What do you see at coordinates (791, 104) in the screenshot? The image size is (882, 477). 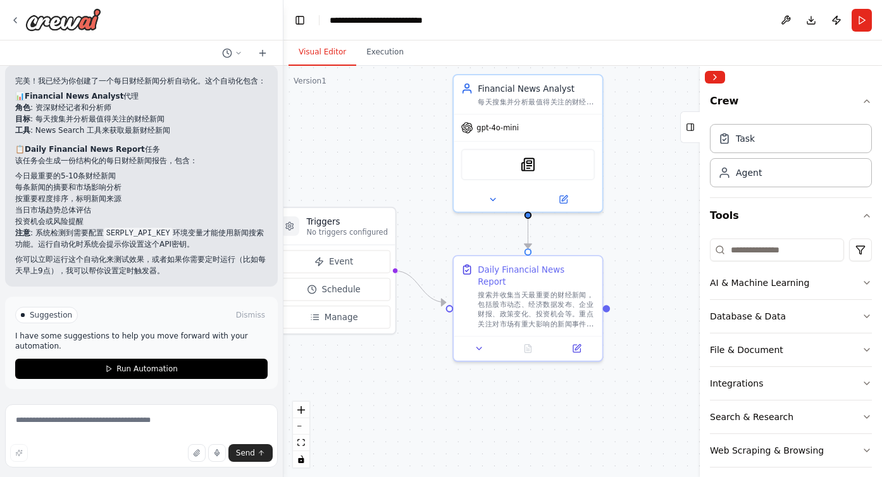 I see `button: Crew` at bounding box center [791, 104].